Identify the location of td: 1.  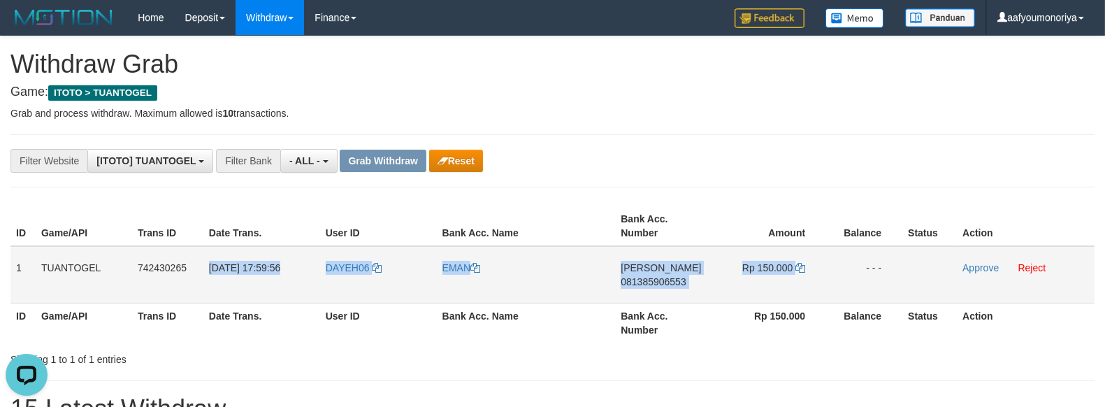
(23, 275).